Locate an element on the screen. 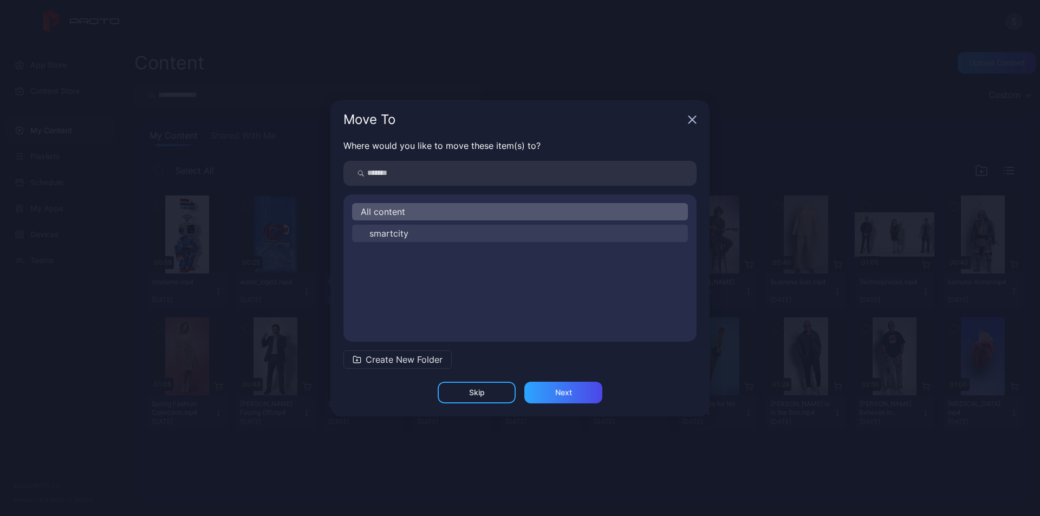  button: Create New Folder is located at coordinates (398, 360).